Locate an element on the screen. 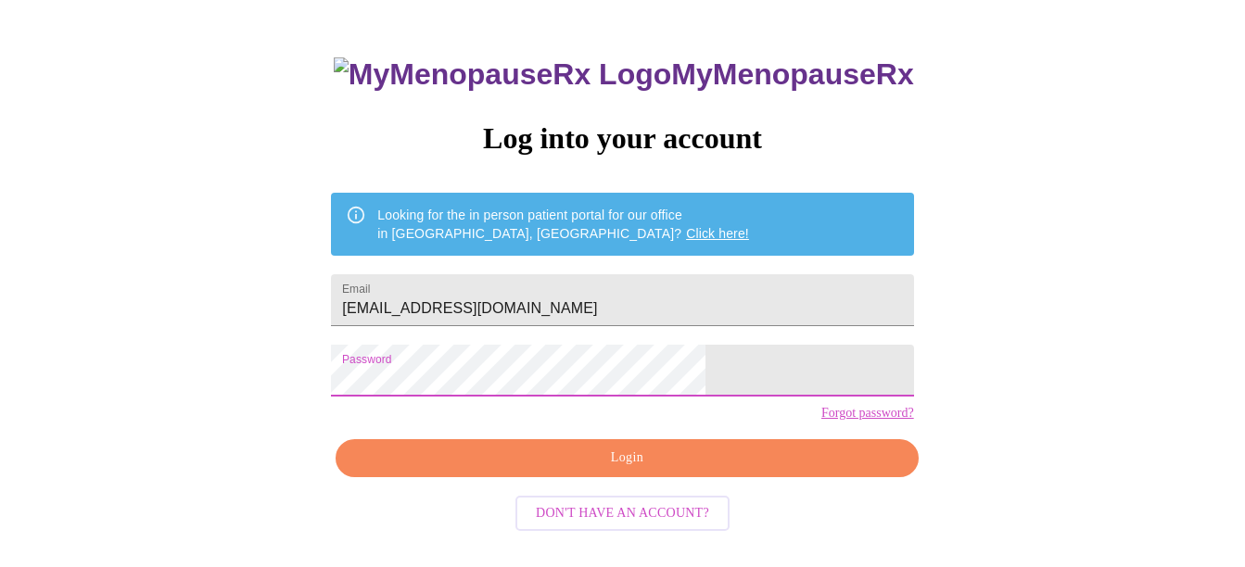 The image size is (1245, 567). span: Login is located at coordinates (627, 458).